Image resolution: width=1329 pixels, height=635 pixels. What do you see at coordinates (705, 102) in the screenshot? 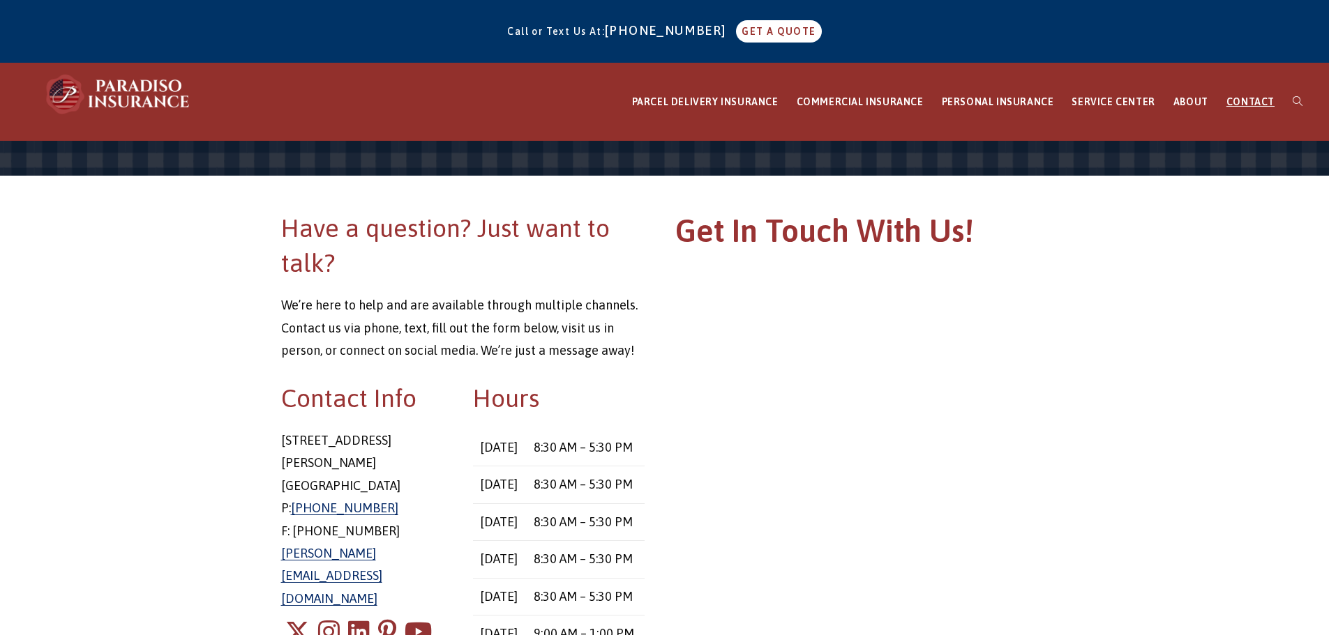
I see `span: PARCEL DELIVERY INSURANCE` at bounding box center [705, 102].